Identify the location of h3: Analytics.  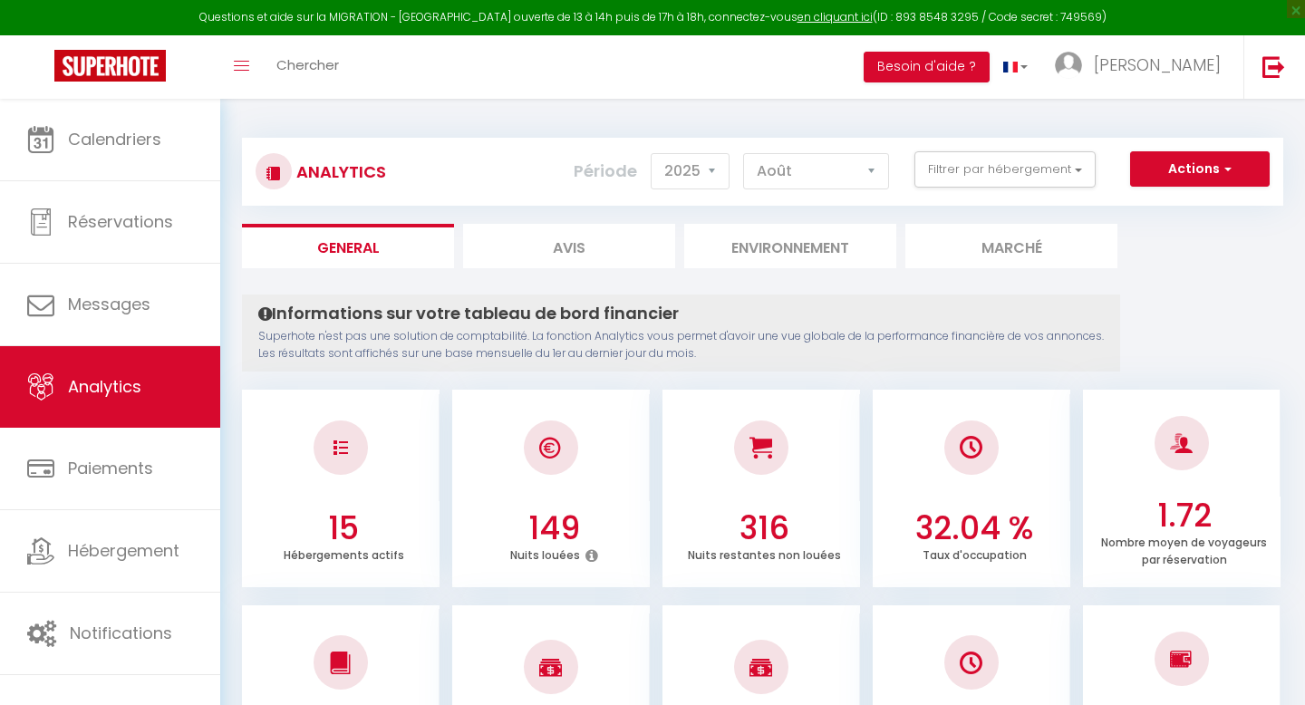
(339, 171).